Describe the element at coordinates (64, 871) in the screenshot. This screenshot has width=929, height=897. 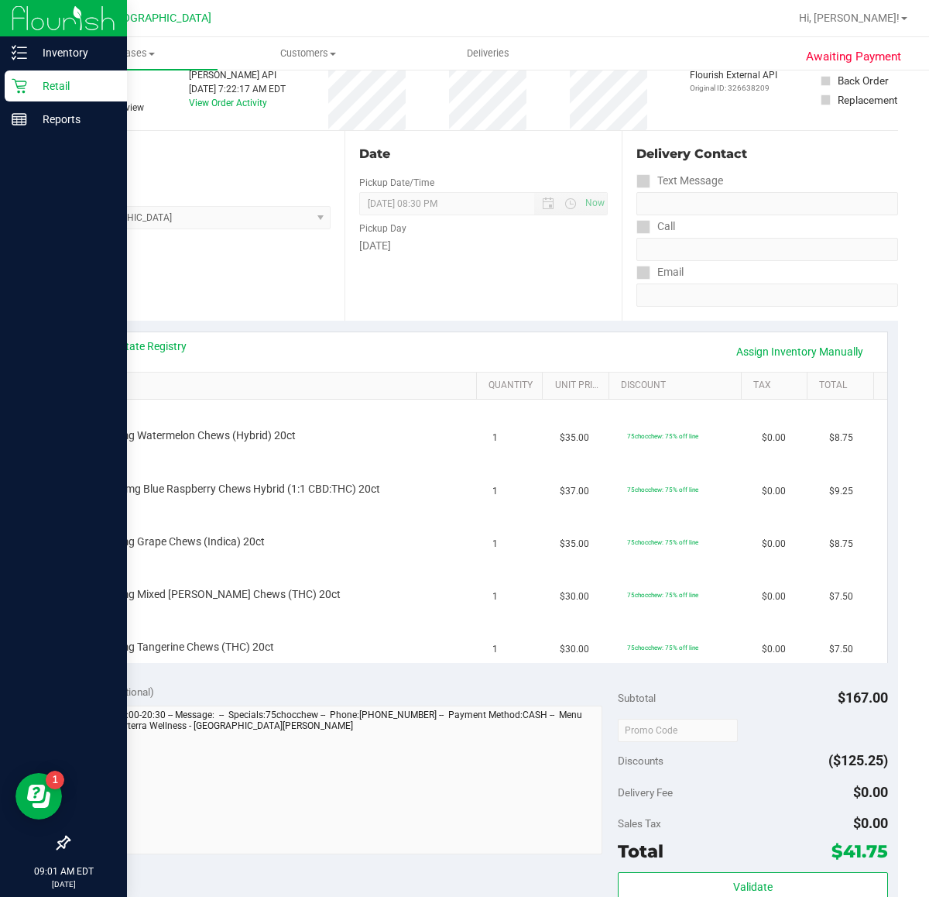
I see `p: 09:01 AM EDT` at that location.